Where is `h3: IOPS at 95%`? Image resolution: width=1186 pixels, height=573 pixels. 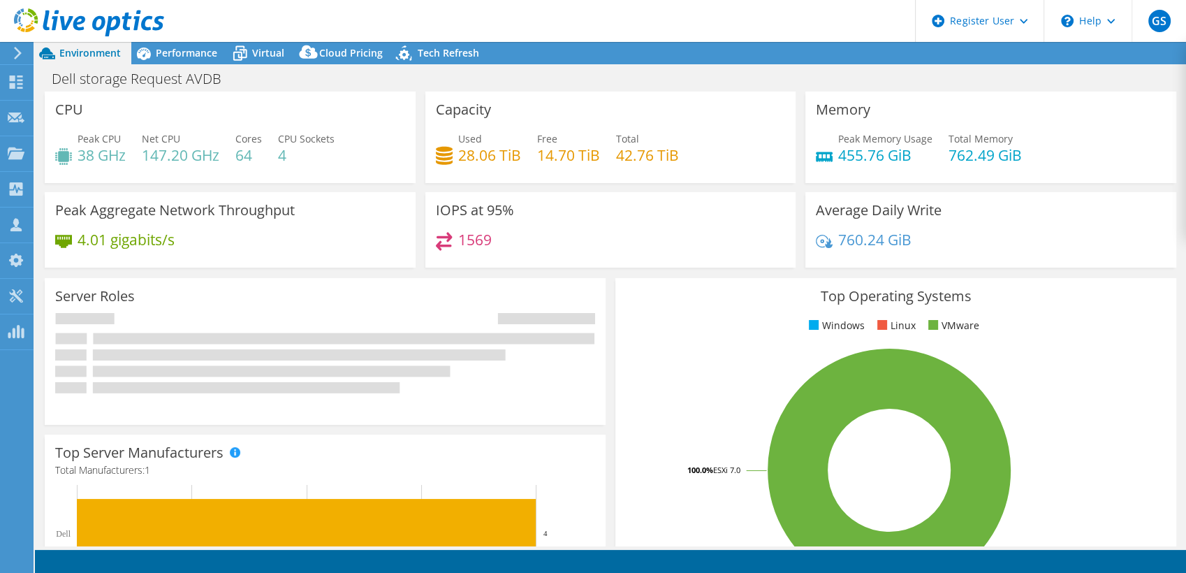
h3: IOPS at 95% is located at coordinates (475, 210).